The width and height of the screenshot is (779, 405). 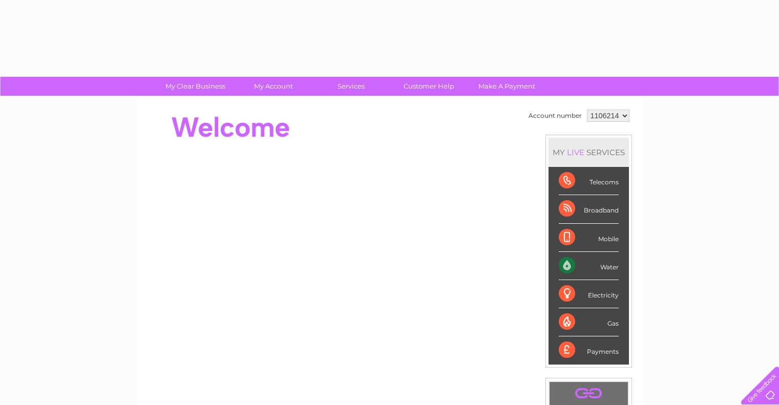 I want to click on a: Make A Payment, so click(x=506, y=86).